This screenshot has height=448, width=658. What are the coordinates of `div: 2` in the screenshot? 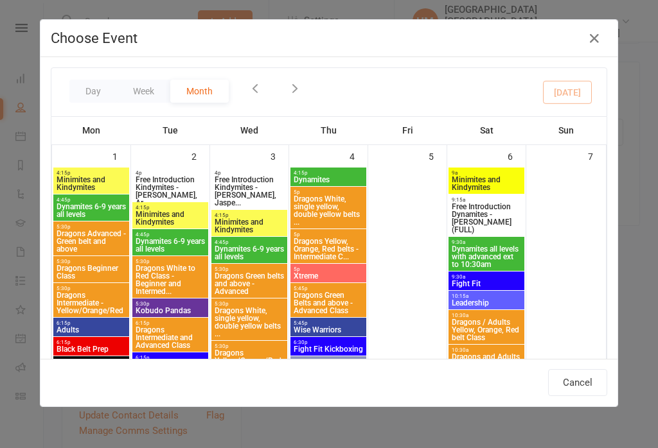 It's located at (200, 155).